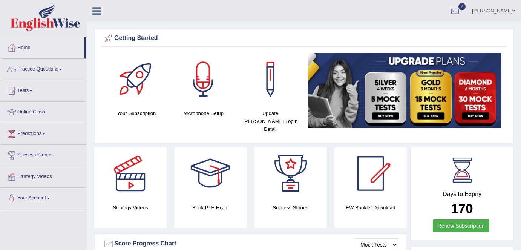 The width and height of the screenshot is (521, 250). What do you see at coordinates (462, 208) in the screenshot?
I see `b: 170` at bounding box center [462, 208].